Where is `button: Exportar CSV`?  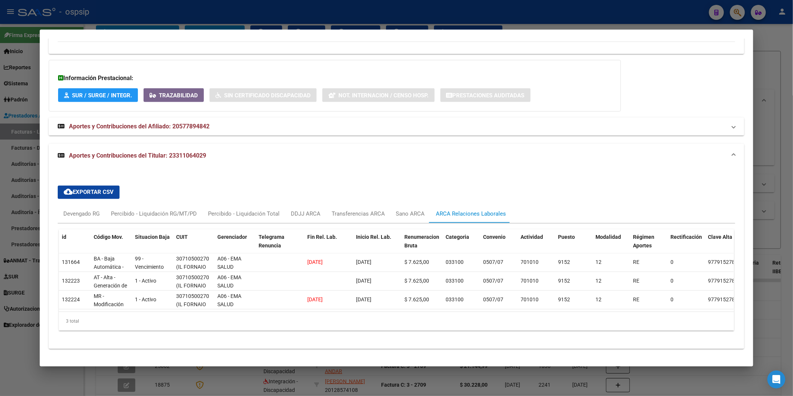
button: Exportar CSV is located at coordinates (88, 193).